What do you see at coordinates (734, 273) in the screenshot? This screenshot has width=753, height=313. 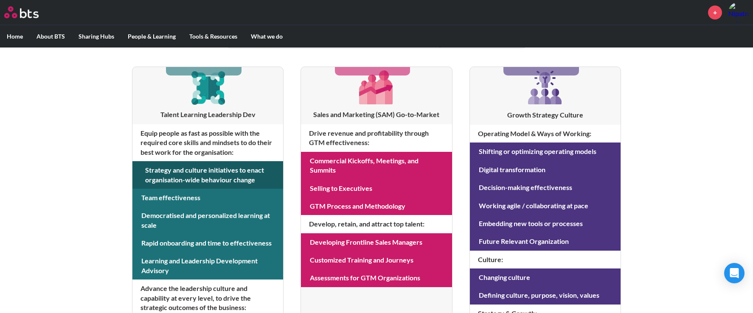 I see `div: Open Intercom Messenger` at bounding box center [734, 273].